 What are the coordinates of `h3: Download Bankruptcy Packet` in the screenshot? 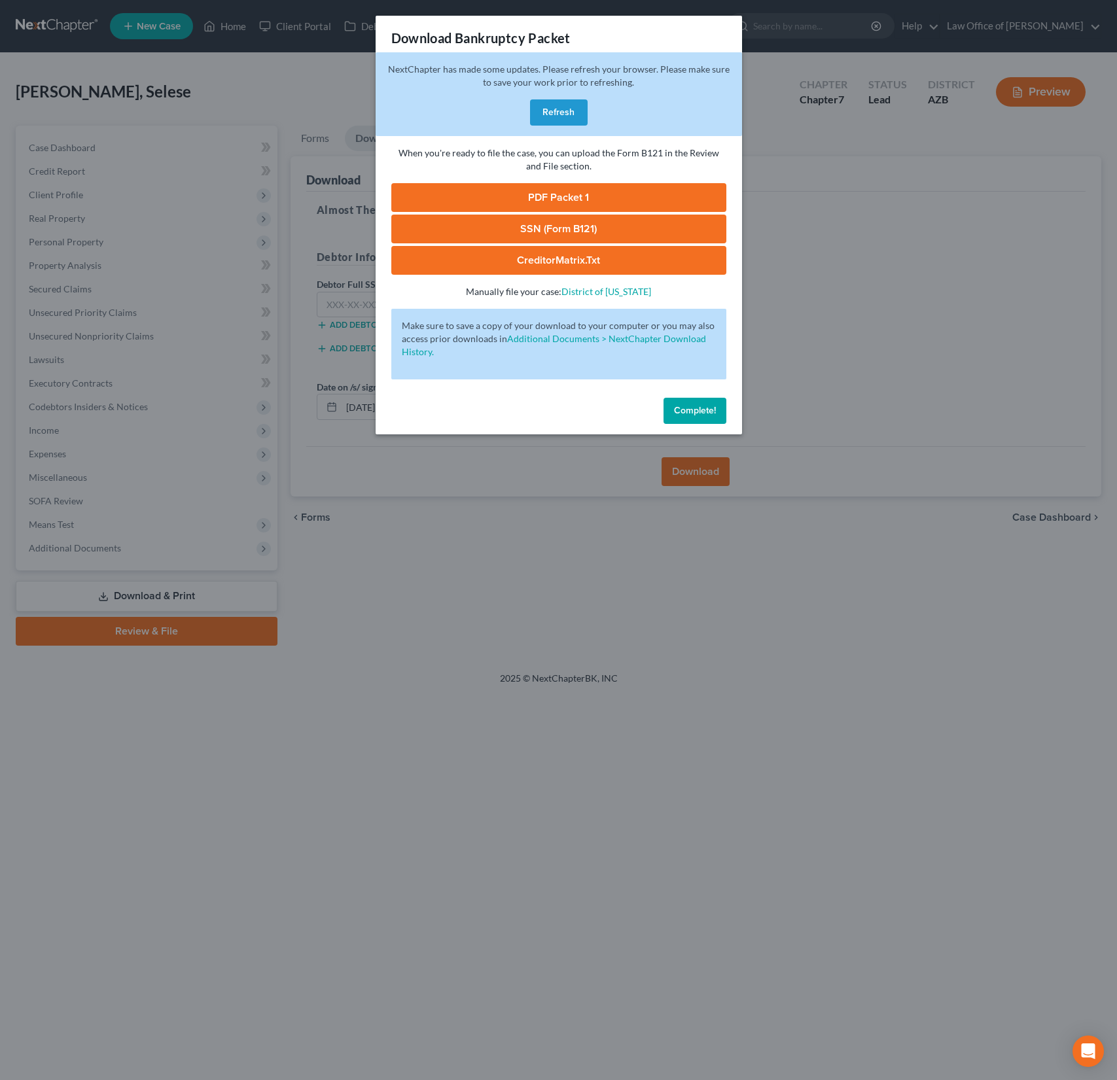 It's located at (481, 38).